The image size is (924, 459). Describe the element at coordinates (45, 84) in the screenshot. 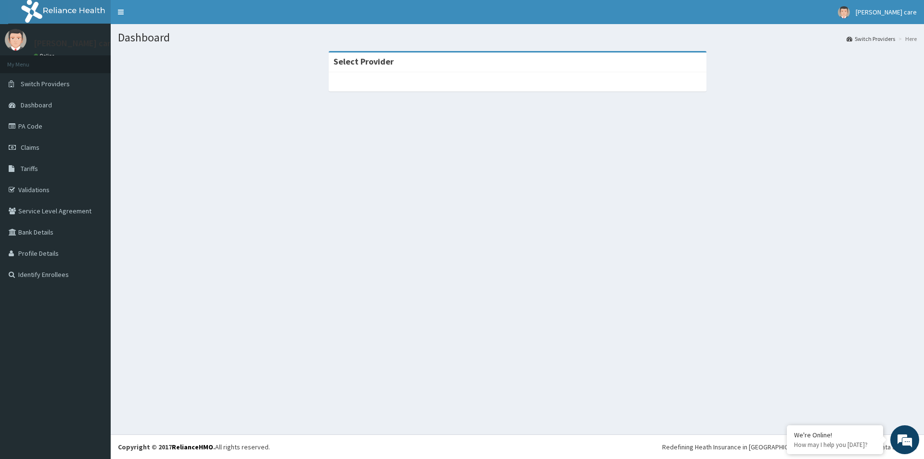

I see `span: Switch Providers` at that location.